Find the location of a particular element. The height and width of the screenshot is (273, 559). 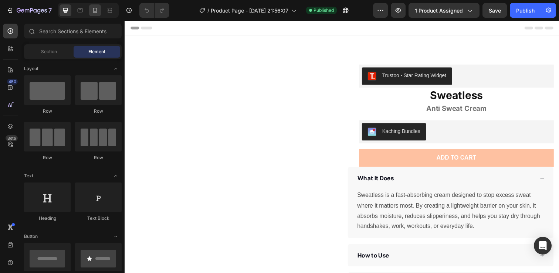

div: Text Block is located at coordinates (98, 219).